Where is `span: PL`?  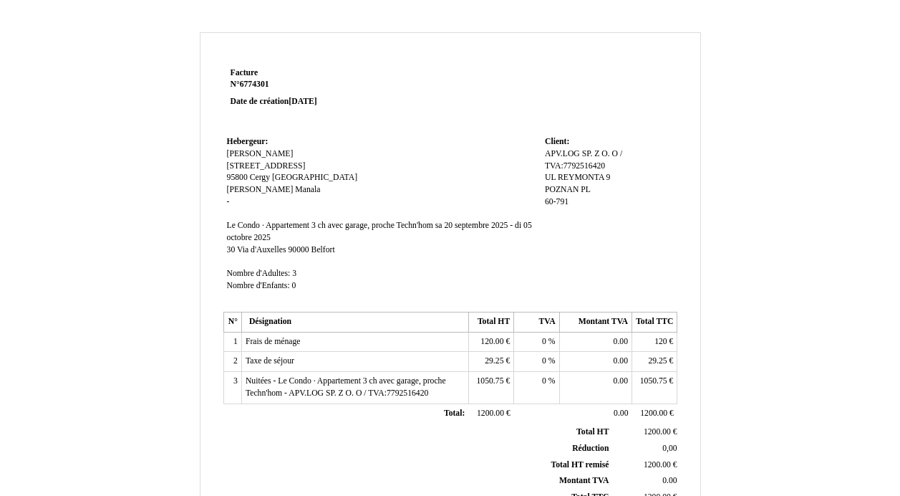
span: PL is located at coordinates (586, 189).